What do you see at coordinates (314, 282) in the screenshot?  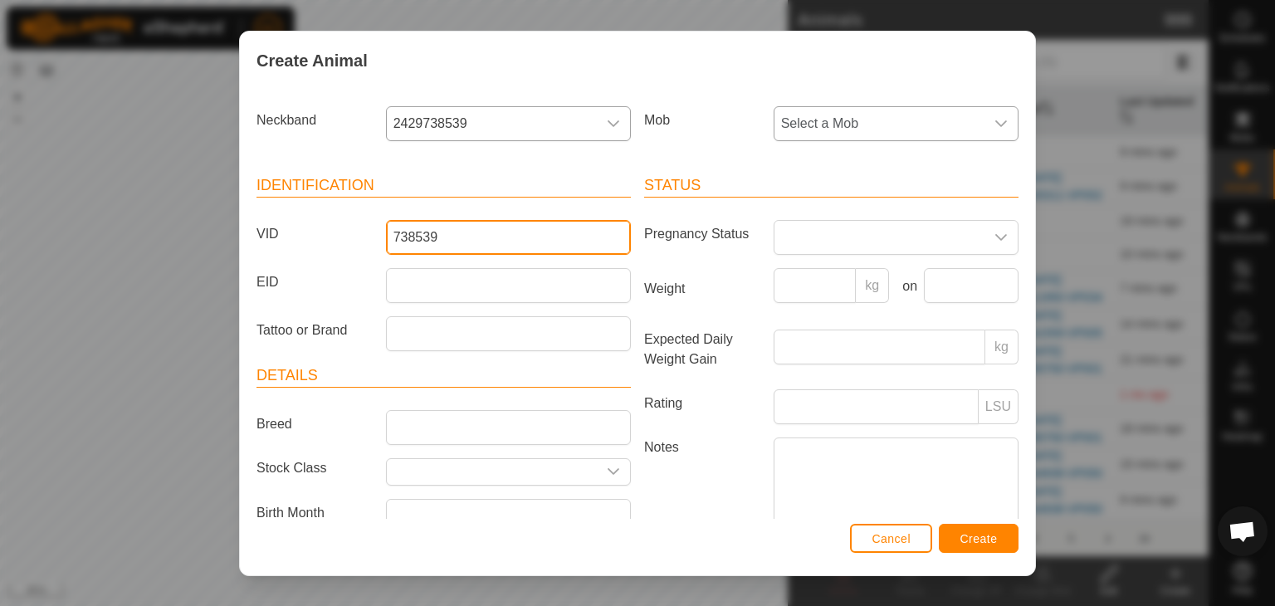 I see `label: EID` at bounding box center [314, 282].